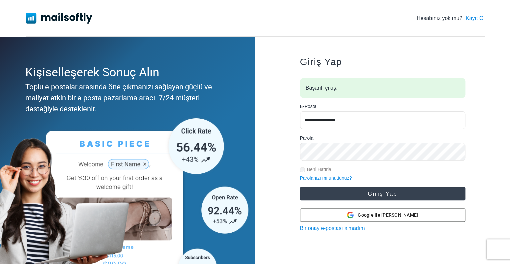  What do you see at coordinates (319, 169) in the screenshot?
I see `label: Beni Hatırla` at bounding box center [319, 169].